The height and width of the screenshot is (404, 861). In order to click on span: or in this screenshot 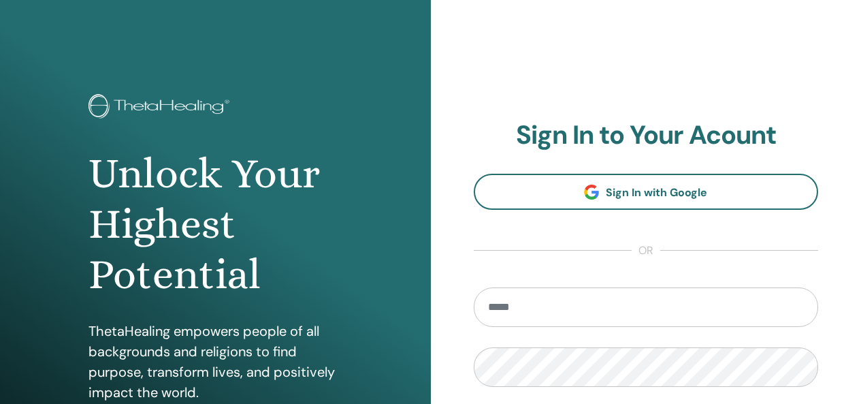, I will do `click(646, 251)`.